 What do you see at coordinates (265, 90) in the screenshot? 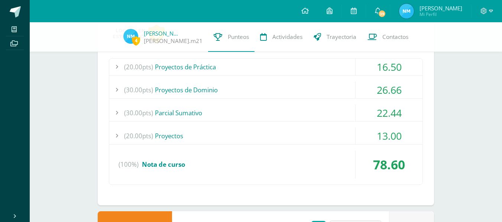
I see `div: Proyectos de Dominio` at bounding box center [265, 90].